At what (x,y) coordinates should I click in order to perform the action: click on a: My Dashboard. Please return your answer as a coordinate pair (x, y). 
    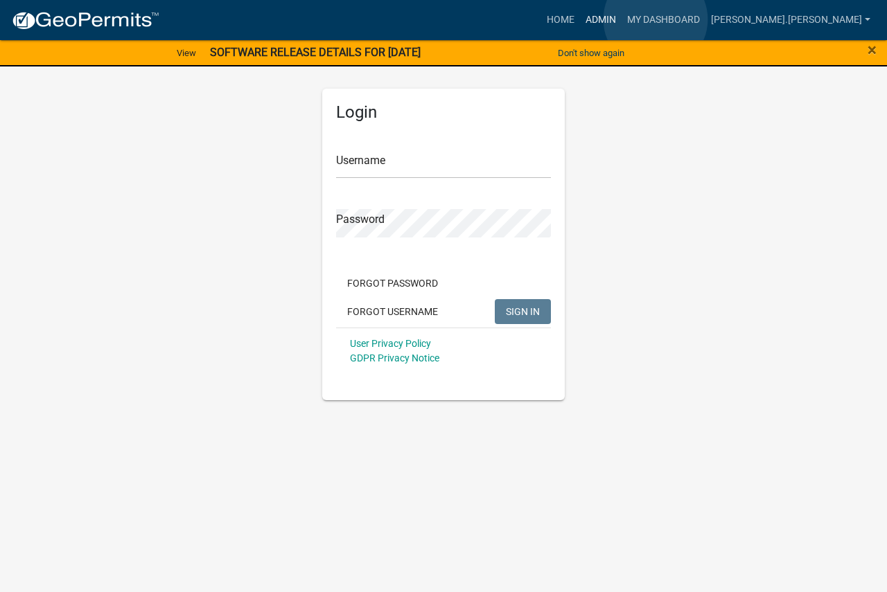
    Looking at the image, I should click on (663, 20).